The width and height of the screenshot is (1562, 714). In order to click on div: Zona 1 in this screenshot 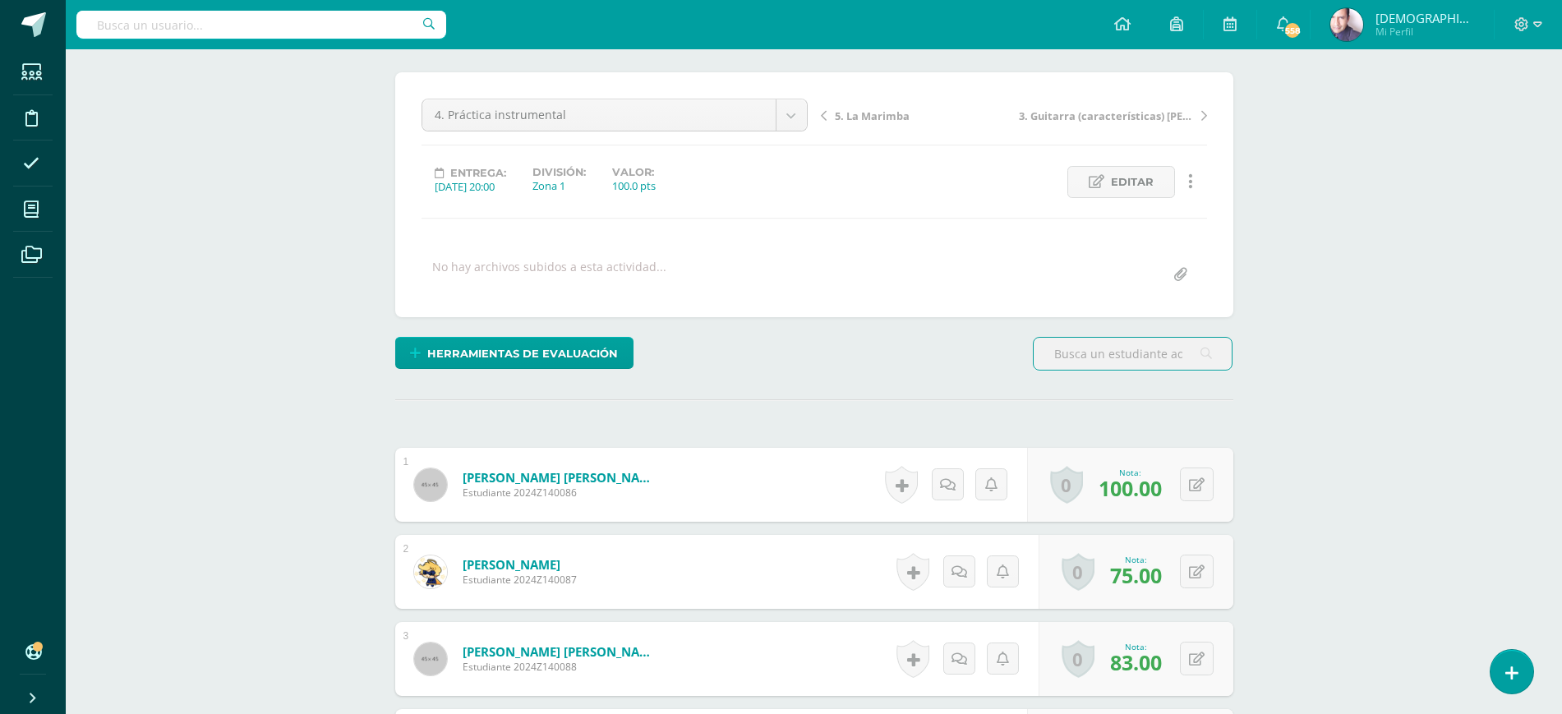, I will do `click(559, 186)`.